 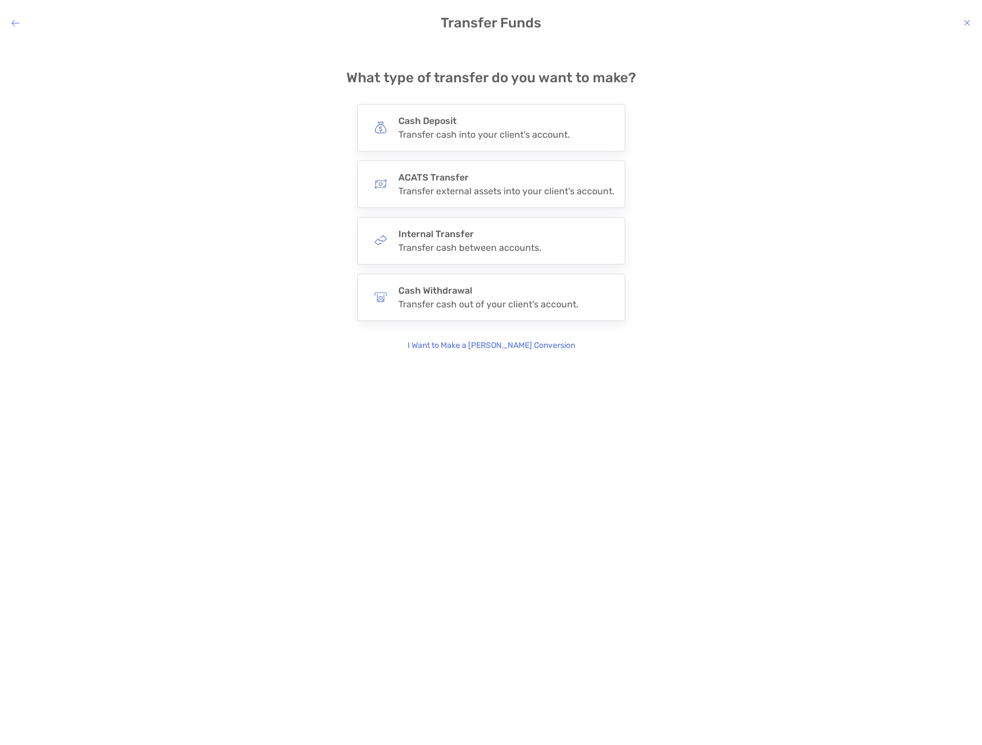 I want to click on h4: Cash Deposit, so click(x=484, y=121).